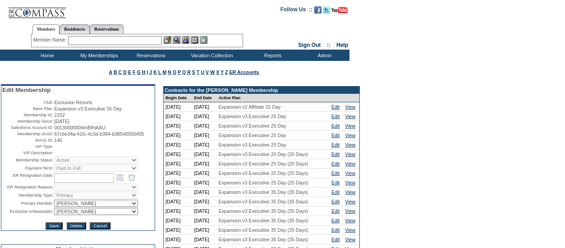 The width and height of the screenshot is (565, 248). Describe the element at coordinates (28, 203) in the screenshot. I see `td: Primary Member:` at that location.